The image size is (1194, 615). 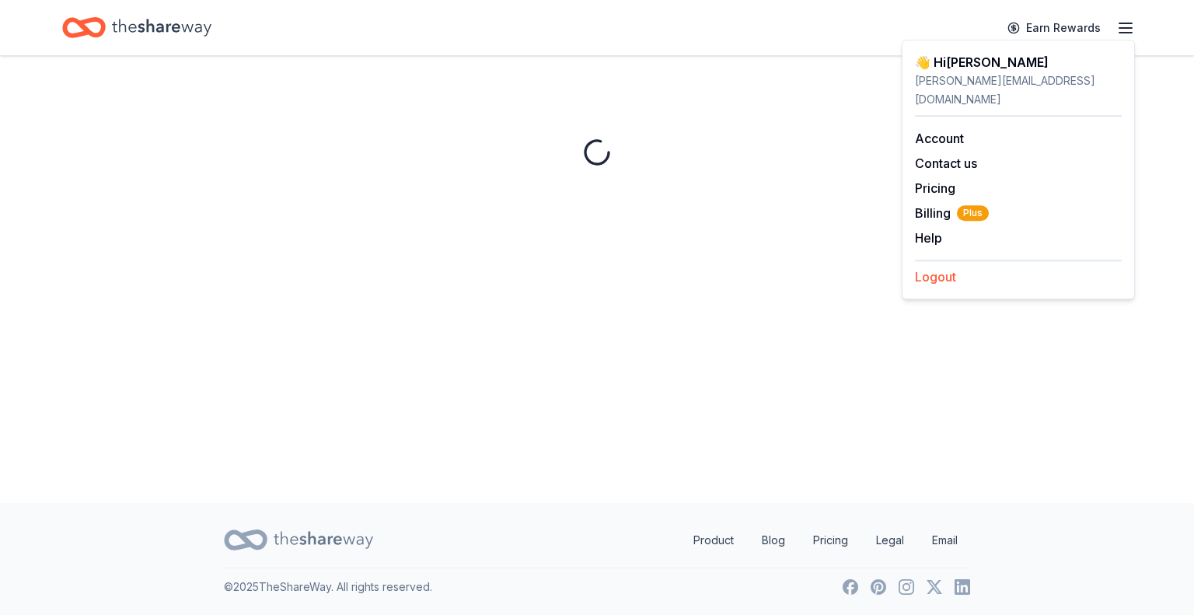 I want to click on button: Contact us, so click(x=946, y=163).